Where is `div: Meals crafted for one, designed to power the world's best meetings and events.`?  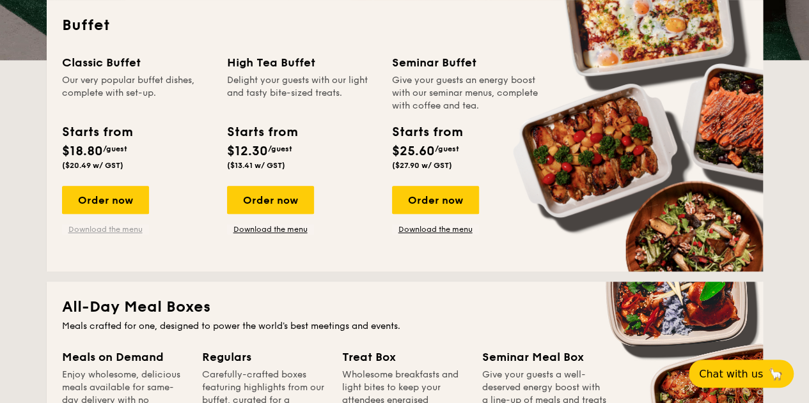 div: Meals crafted for one, designed to power the world's best meetings and events. is located at coordinates (405, 327).